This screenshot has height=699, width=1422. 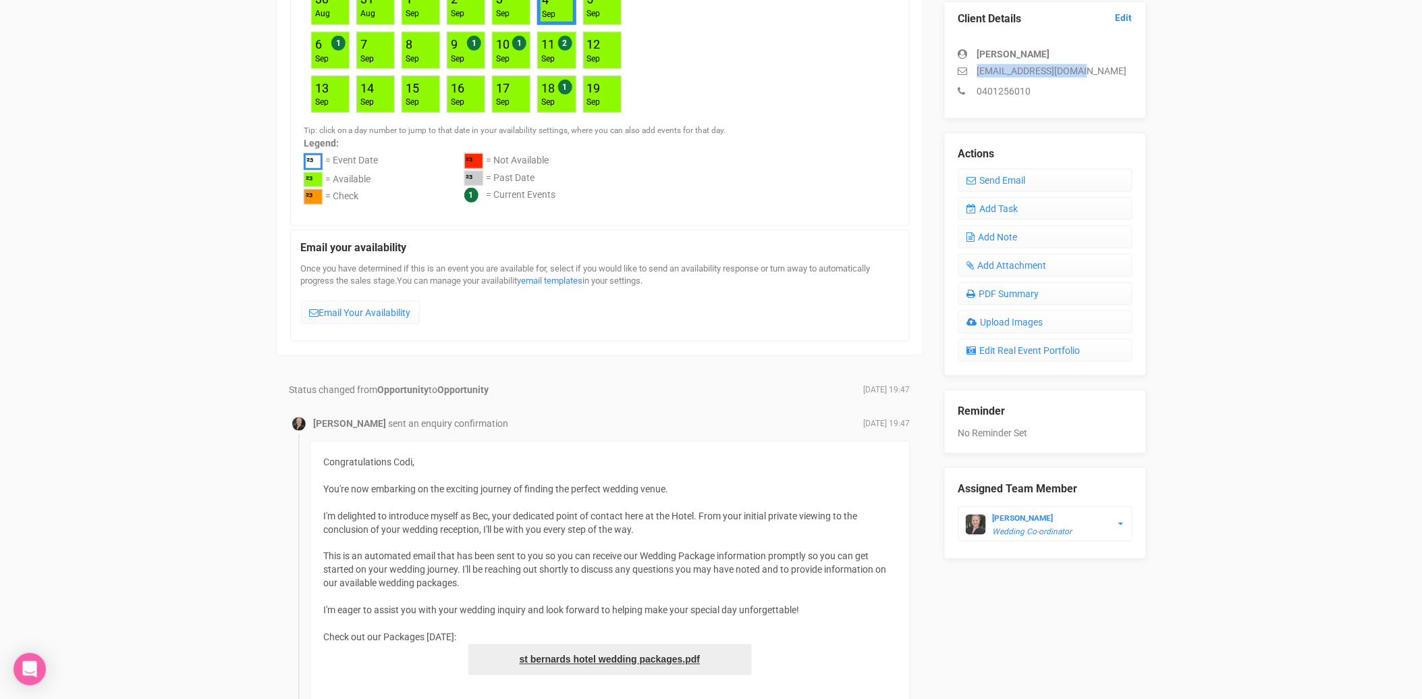 What do you see at coordinates (515, 130) in the screenshot?
I see `small: Tip: click on a day number to jump to that date in your availability settings, where you can also...` at bounding box center [515, 130].